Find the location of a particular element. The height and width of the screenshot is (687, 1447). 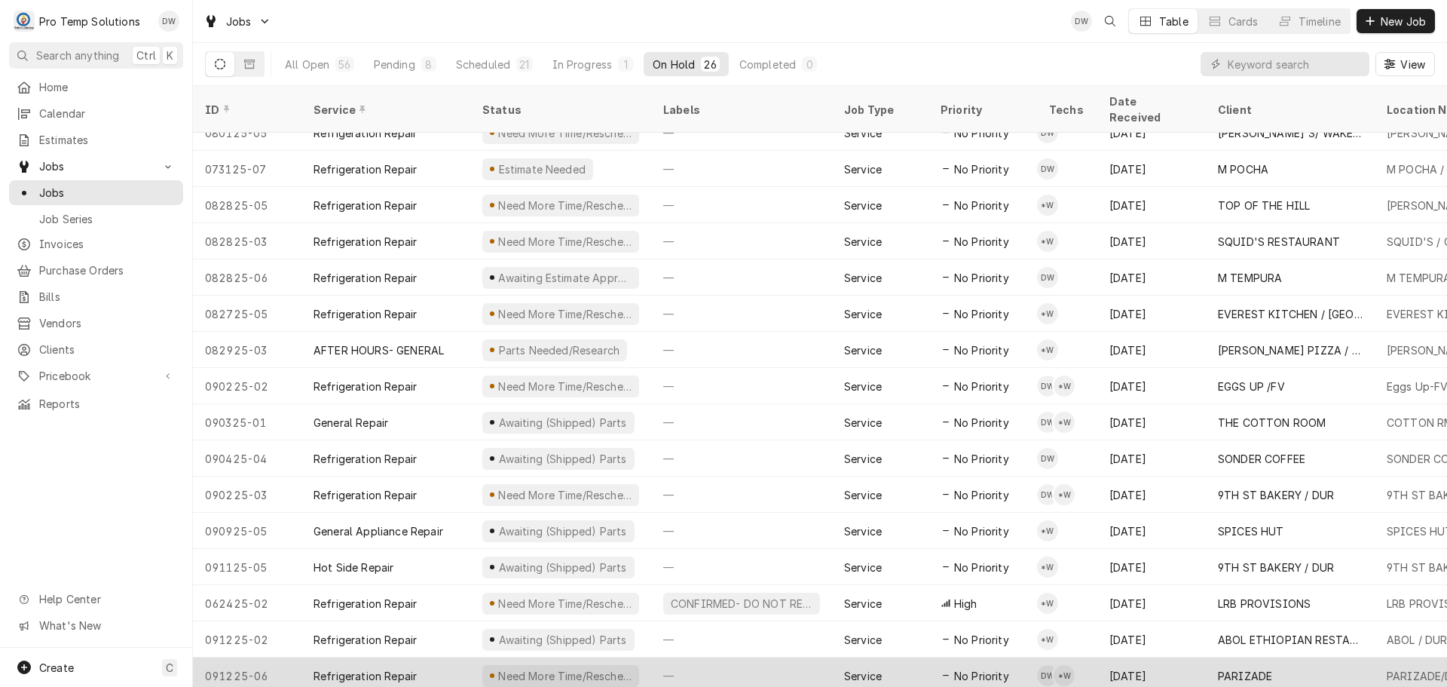

a: Purchase Orders is located at coordinates (96, 270).